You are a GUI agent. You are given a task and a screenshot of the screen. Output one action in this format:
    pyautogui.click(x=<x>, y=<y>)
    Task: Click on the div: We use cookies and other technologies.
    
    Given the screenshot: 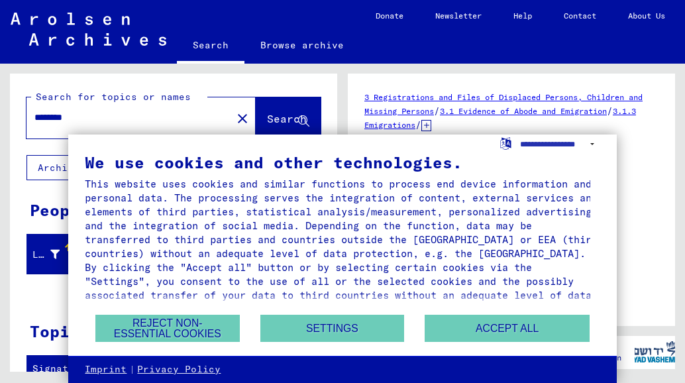 What is the action you would take?
    pyautogui.click(x=342, y=162)
    